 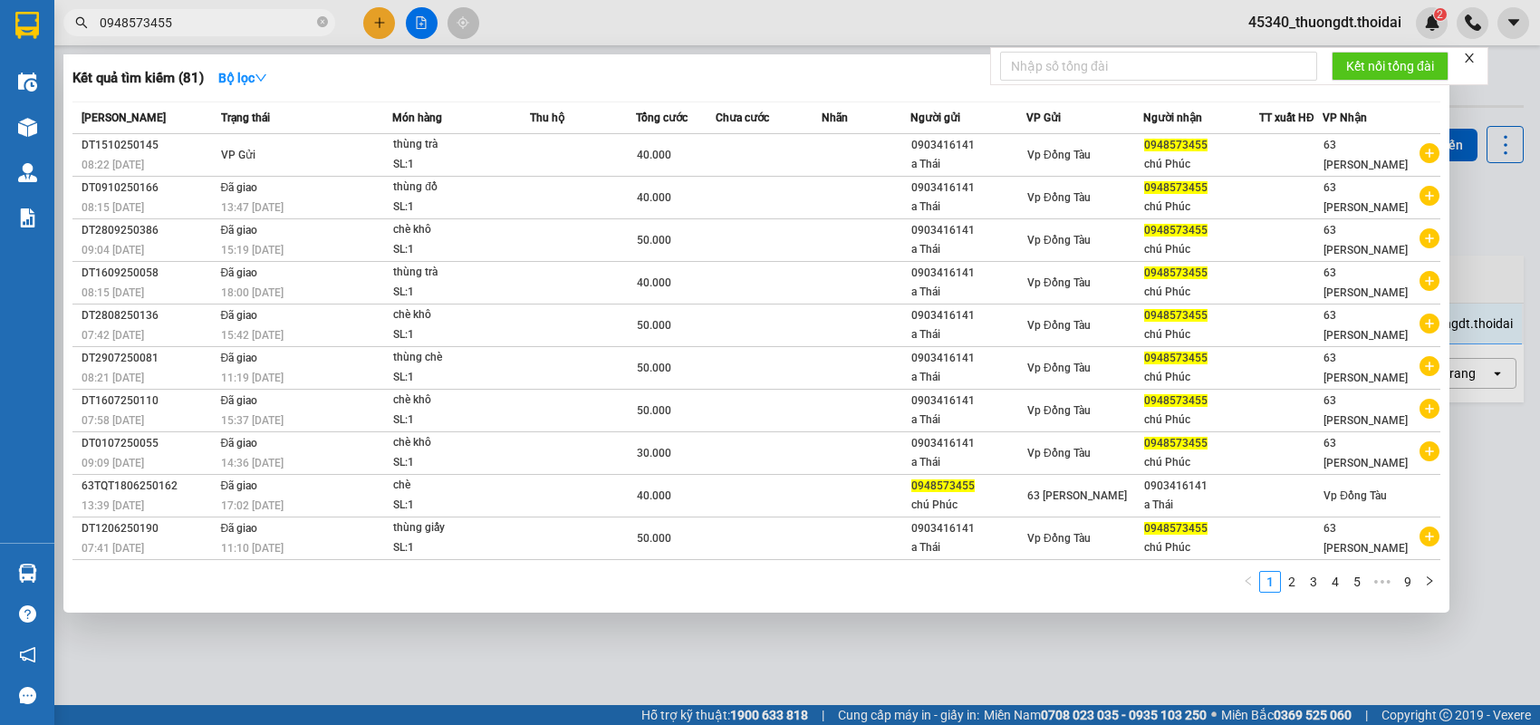 I want to click on h3: Kết quả tìm kiếm ( 81 ), so click(x=138, y=78).